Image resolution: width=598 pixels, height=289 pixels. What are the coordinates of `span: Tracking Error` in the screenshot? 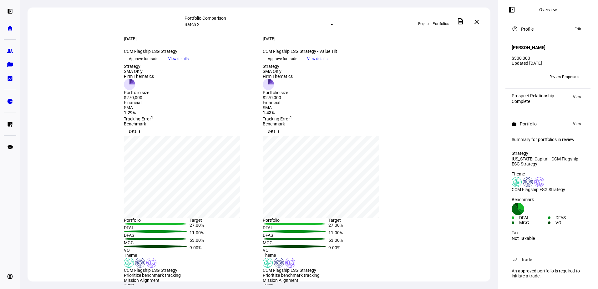 It's located at (139, 119).